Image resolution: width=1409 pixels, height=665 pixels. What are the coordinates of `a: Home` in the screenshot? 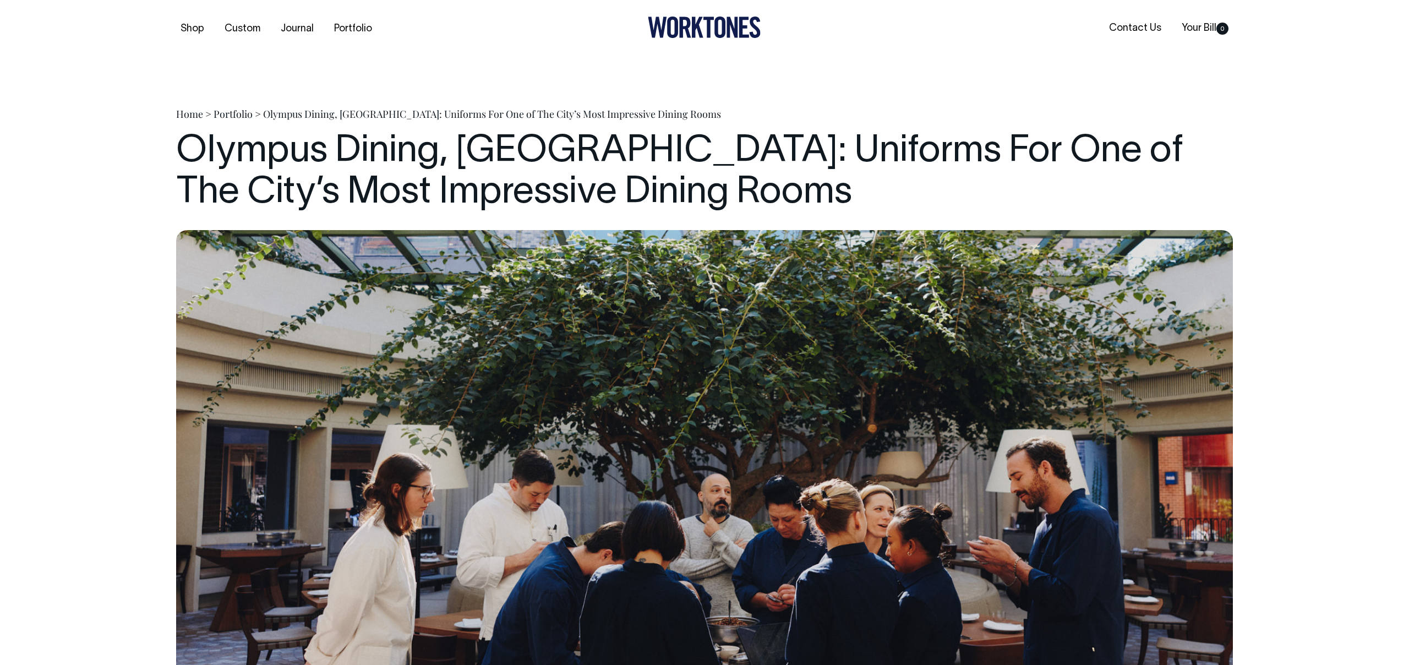 It's located at (189, 114).